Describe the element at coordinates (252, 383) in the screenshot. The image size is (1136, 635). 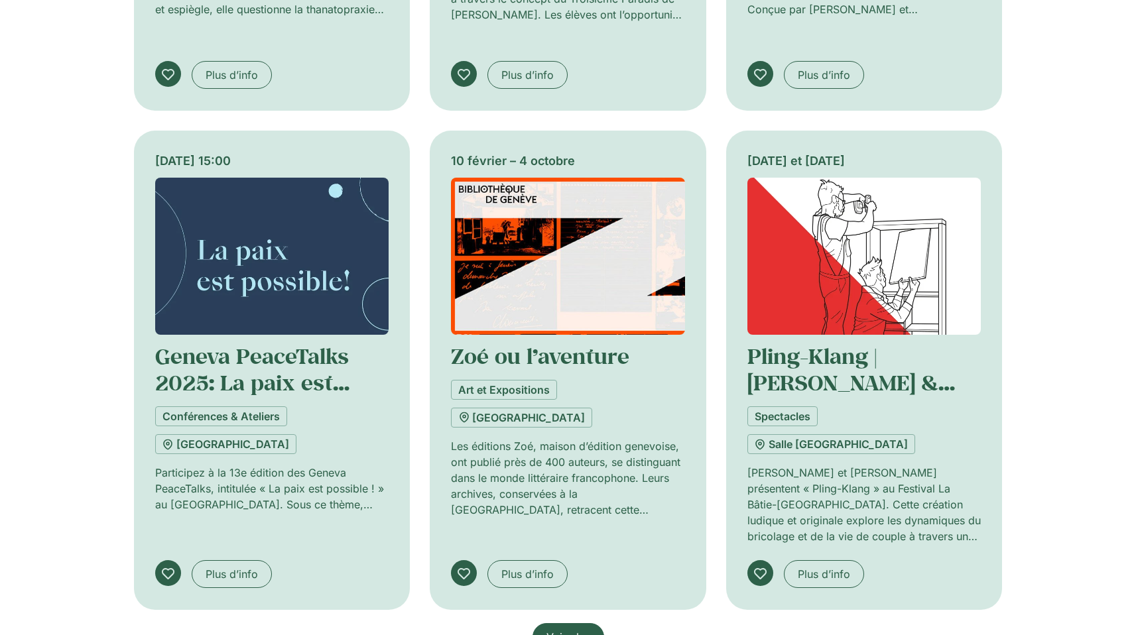
I see `a: Geneva PeaceTalks 2025: La paix est possible!` at that location.